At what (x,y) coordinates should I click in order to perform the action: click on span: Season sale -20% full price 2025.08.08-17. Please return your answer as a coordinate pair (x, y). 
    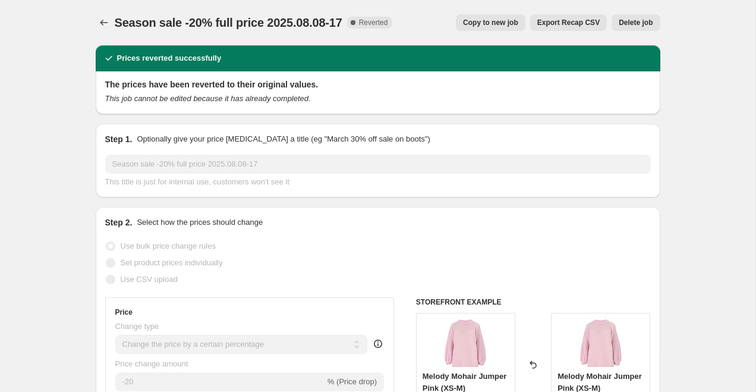
    Looking at the image, I should click on (228, 23).